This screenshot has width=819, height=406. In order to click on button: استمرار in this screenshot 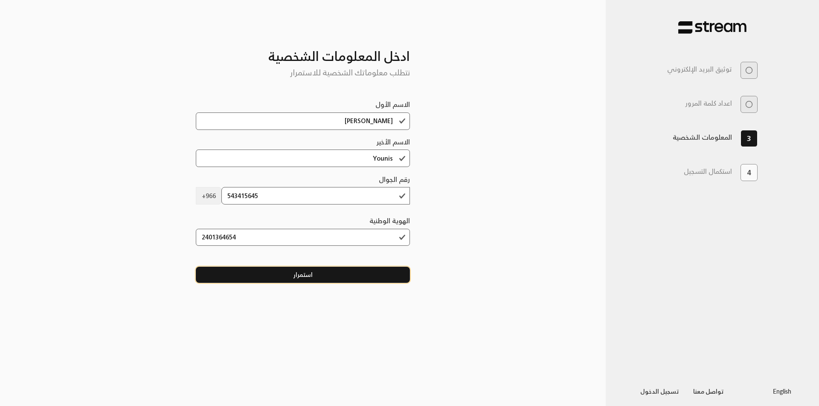, I will do `click(303, 275)`.